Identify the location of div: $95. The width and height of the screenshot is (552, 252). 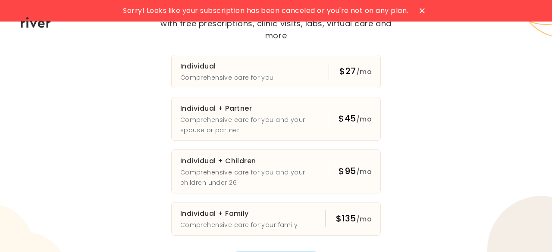
(355, 172).